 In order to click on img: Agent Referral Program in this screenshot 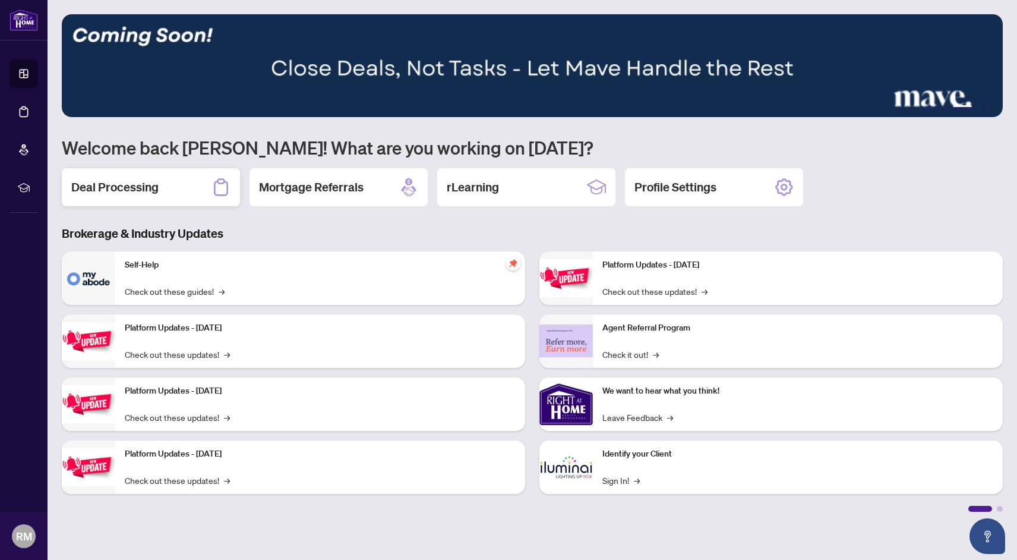, I will do `click(566, 340)`.